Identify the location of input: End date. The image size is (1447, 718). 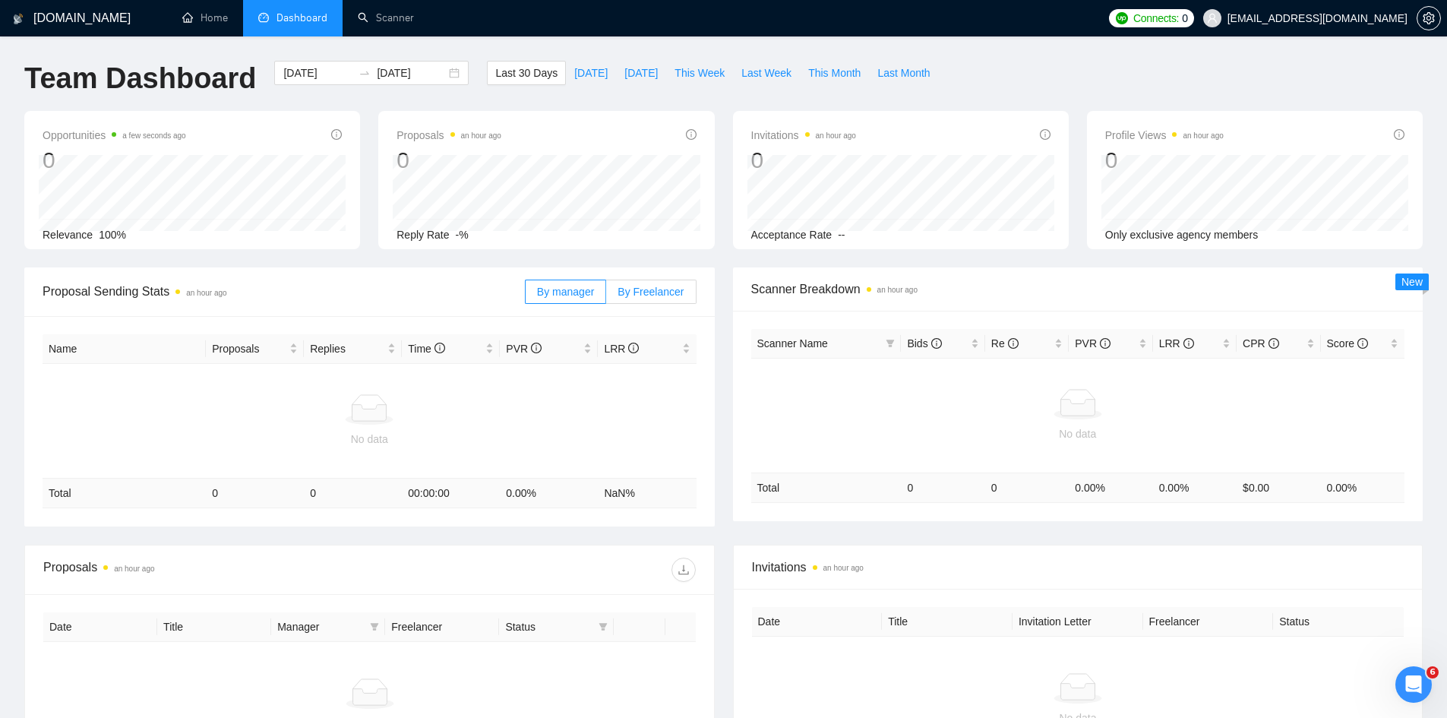
(411, 73).